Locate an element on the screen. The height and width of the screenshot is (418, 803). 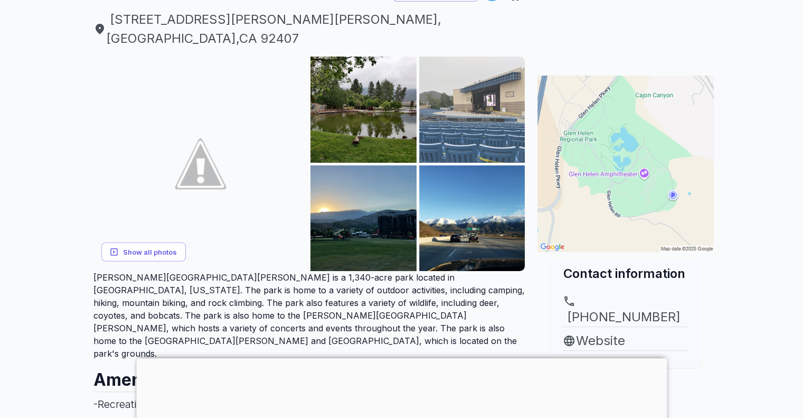
a: Website is located at coordinates (626, 341).